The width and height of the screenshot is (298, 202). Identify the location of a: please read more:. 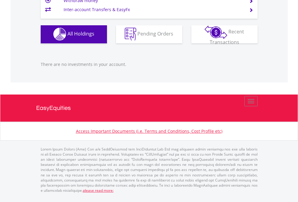
(98, 191).